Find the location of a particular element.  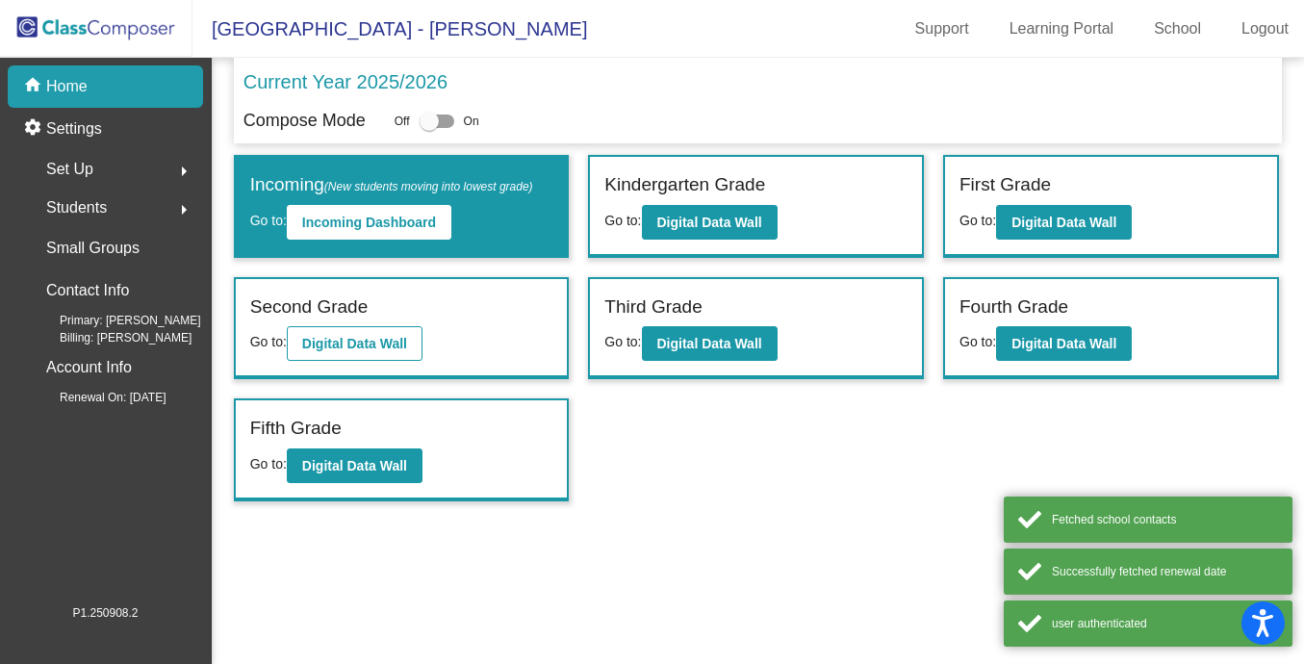

a: Learning Portal is located at coordinates (1061, 29).